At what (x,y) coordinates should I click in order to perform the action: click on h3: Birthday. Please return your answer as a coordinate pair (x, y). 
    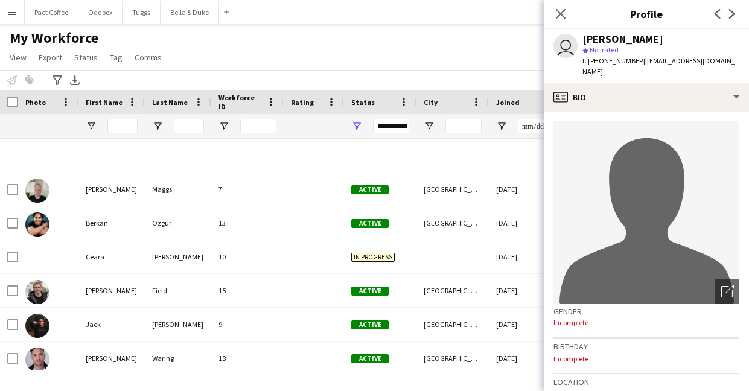
    Looking at the image, I should click on (646, 346).